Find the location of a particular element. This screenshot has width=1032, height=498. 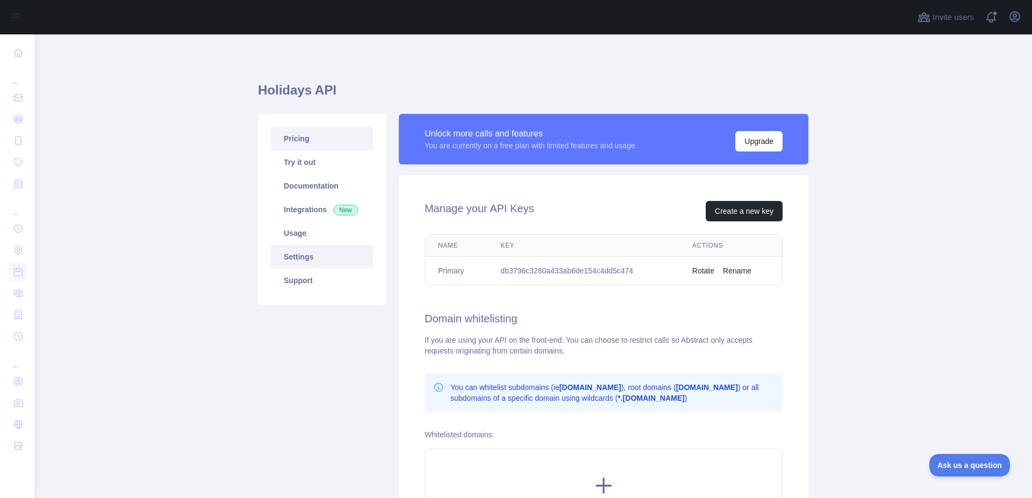

button: Invite users is located at coordinates (945, 17).